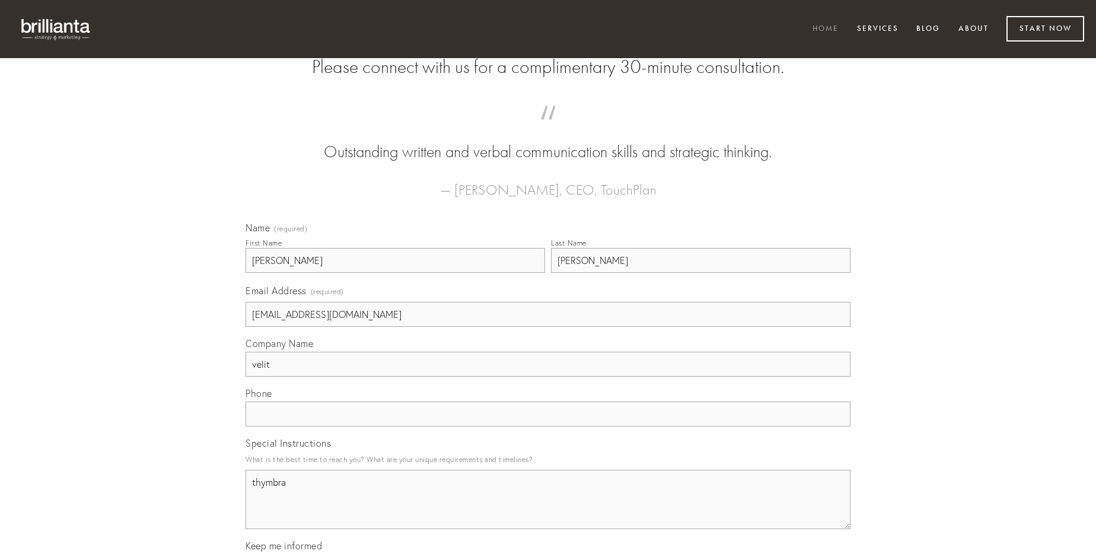 The image size is (1096, 557). I want to click on span: Name, so click(257, 228).